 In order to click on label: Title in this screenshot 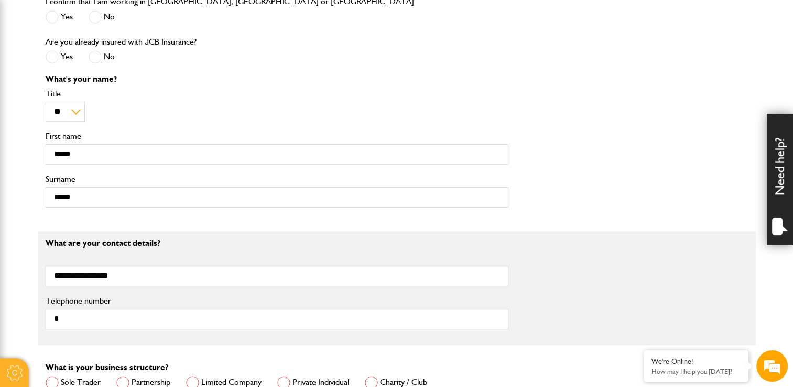, I will do `click(277, 94)`.